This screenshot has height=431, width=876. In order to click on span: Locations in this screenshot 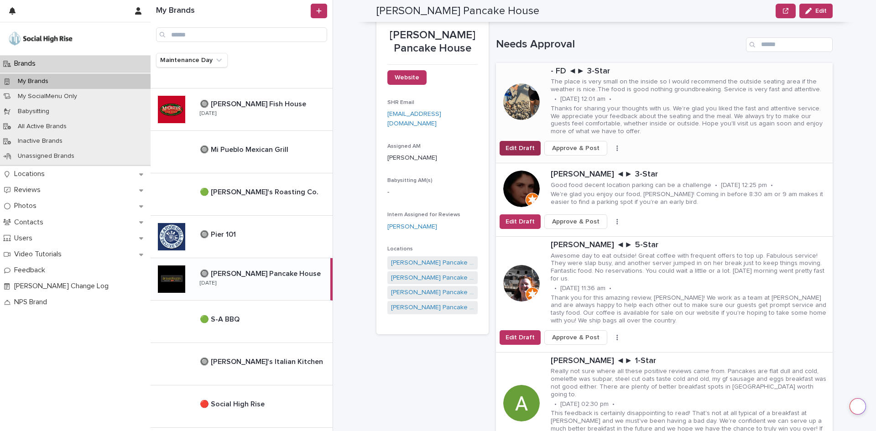, I will do `click(400, 249)`.